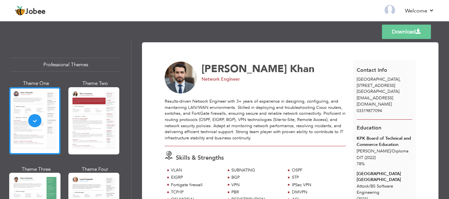 This screenshot has width=449, height=199. I want to click on div: IPSec VPN, so click(317, 185).